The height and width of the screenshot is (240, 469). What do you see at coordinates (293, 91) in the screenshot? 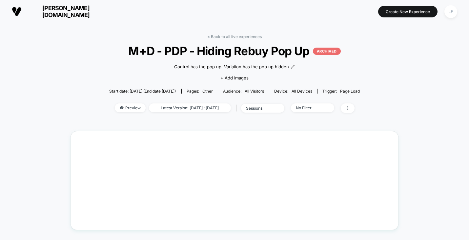
I see `span: Device:` at bounding box center [293, 91].